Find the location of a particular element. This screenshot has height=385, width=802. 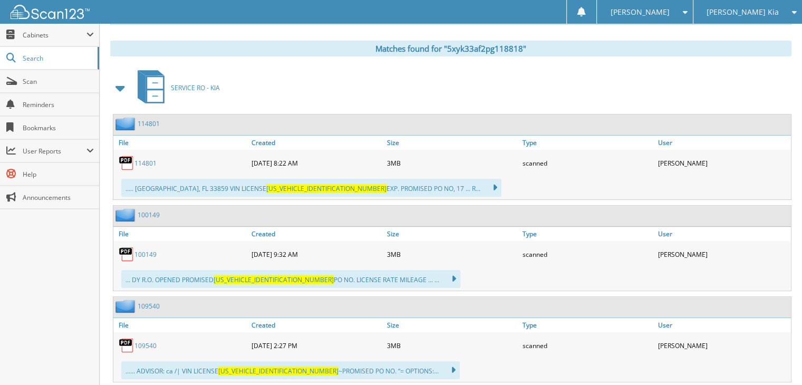

span: Scan is located at coordinates (58, 81).